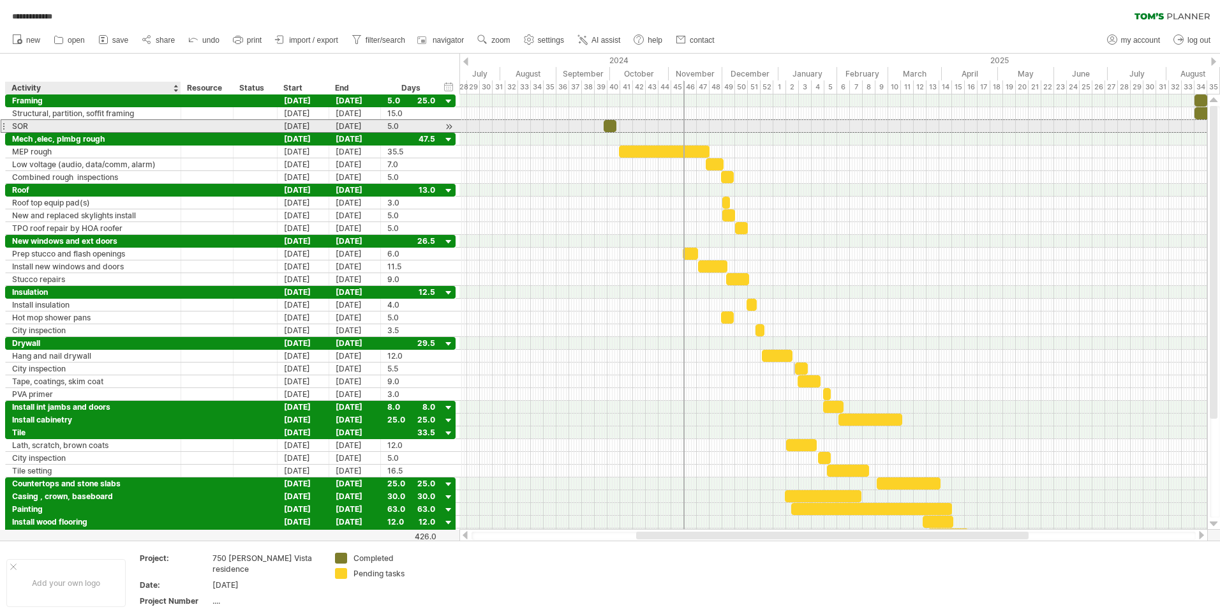 The height and width of the screenshot is (614, 1220). I want to click on div: 3.0, so click(411, 394).